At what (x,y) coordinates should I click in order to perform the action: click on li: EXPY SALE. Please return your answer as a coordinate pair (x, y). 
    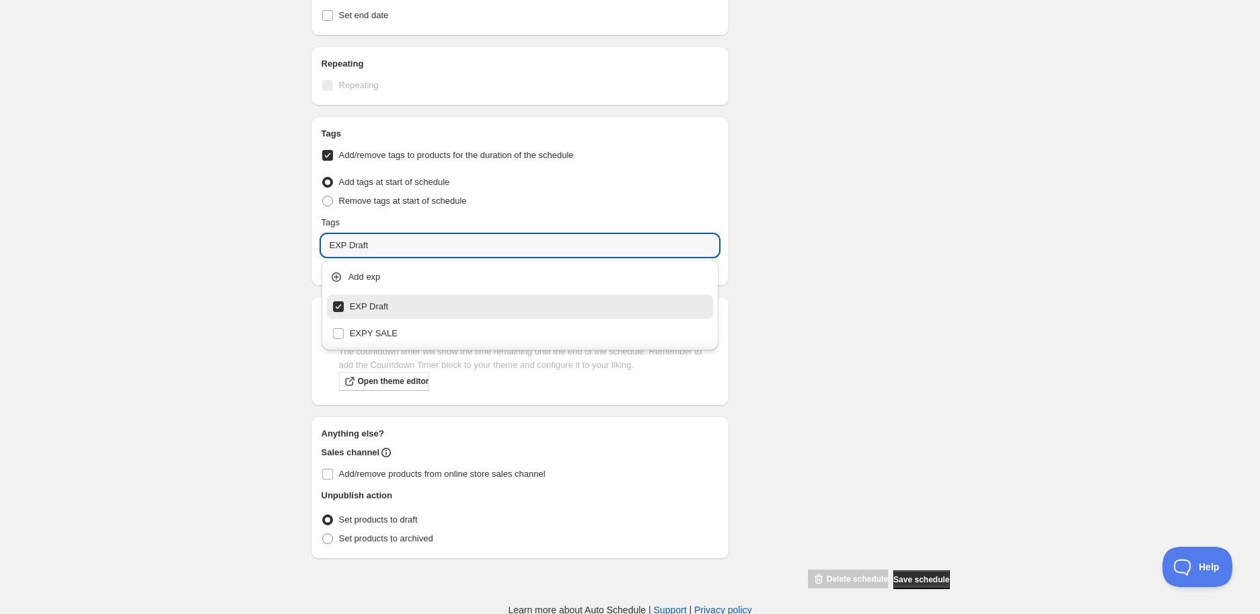
    Looking at the image, I should click on (520, 332).